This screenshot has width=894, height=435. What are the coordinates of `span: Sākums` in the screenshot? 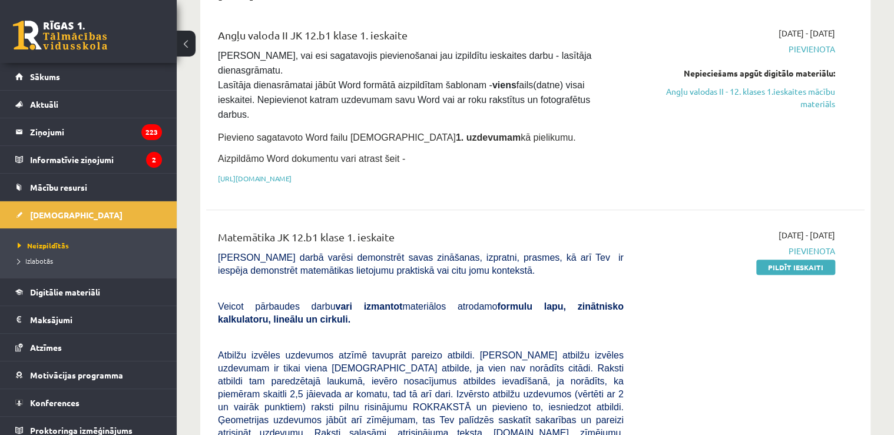 It's located at (45, 77).